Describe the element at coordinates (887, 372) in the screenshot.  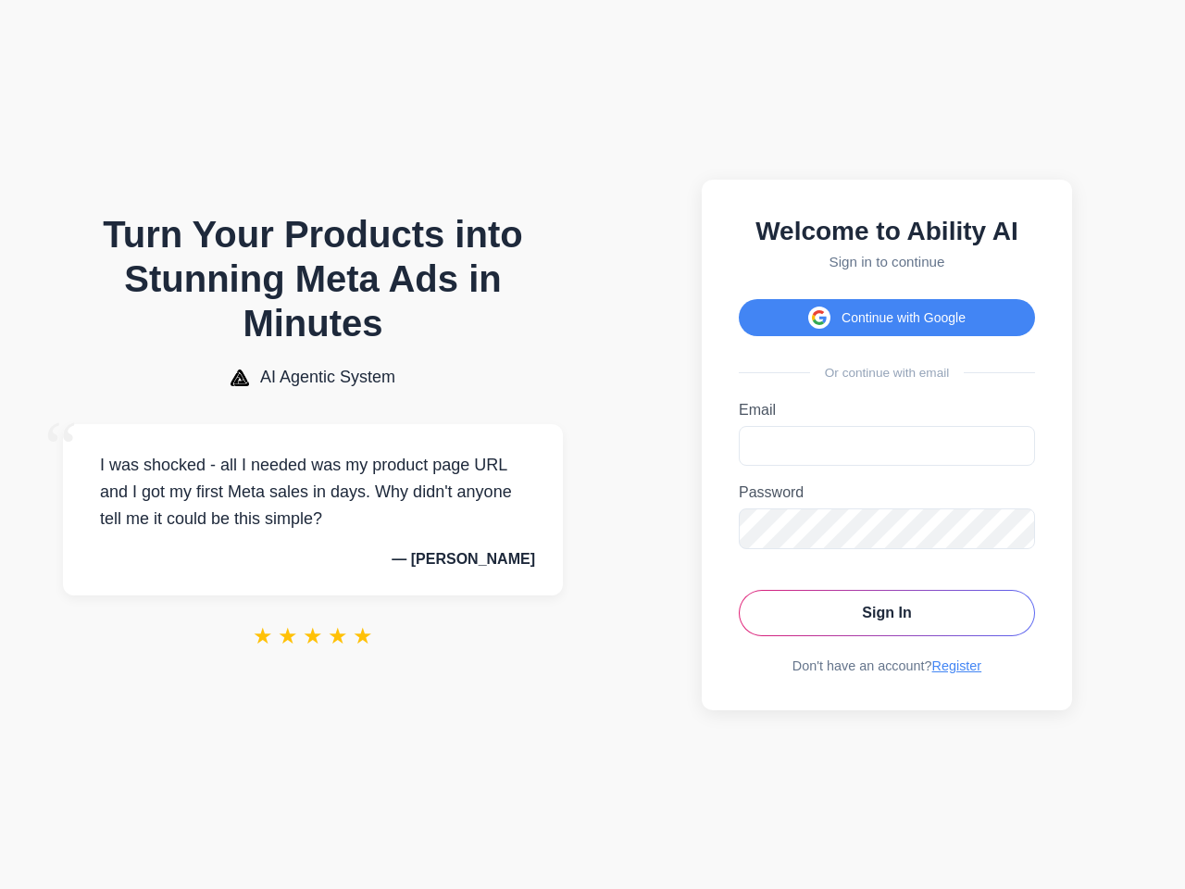
I see `div: Or continue with email` at that location.